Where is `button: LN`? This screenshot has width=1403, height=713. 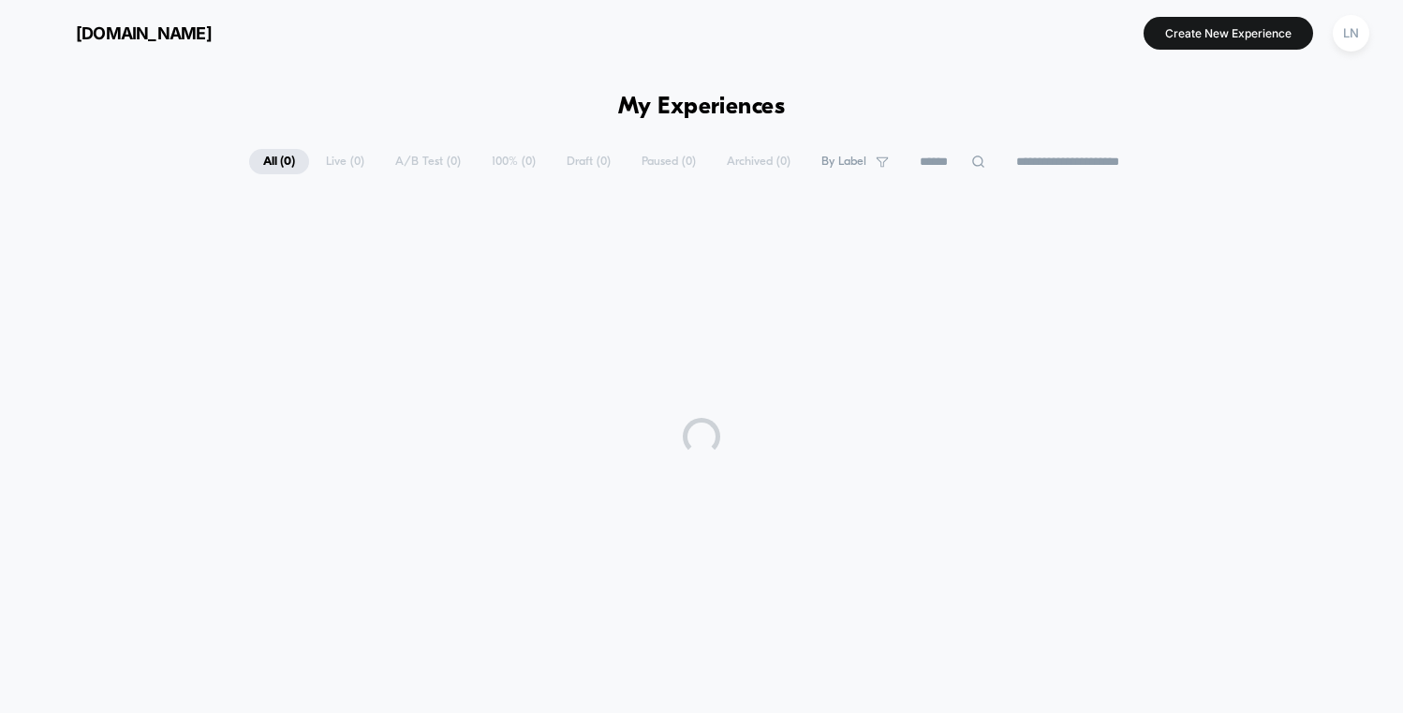
button: LN is located at coordinates (1351, 33).